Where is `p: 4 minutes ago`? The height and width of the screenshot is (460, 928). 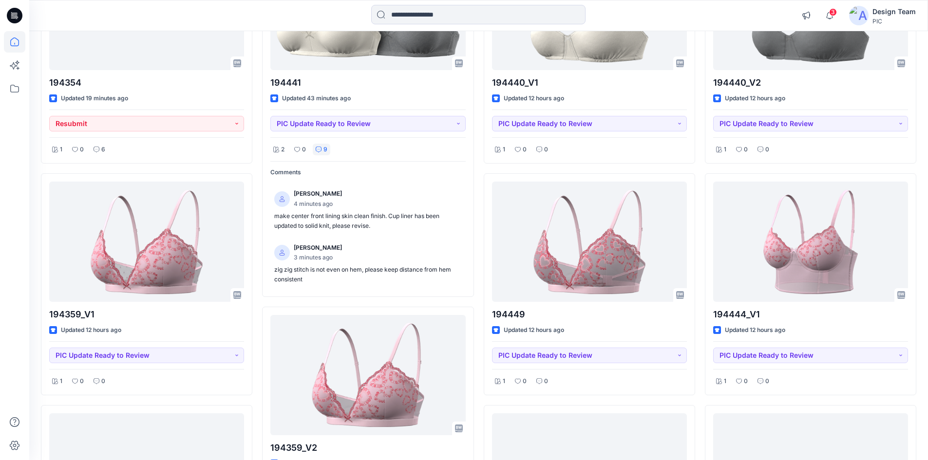 p: 4 minutes ago is located at coordinates (318, 204).